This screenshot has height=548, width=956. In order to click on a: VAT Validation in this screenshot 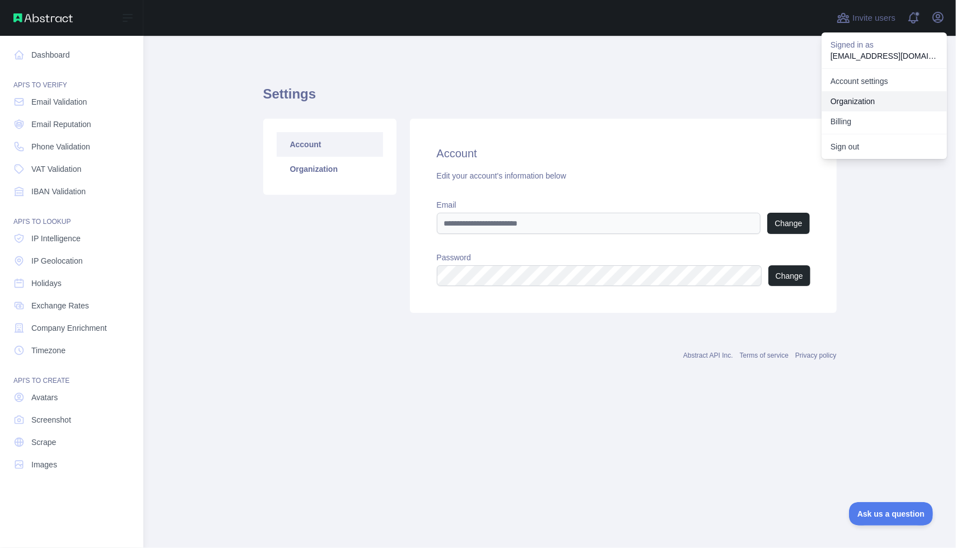, I will do `click(72, 169)`.